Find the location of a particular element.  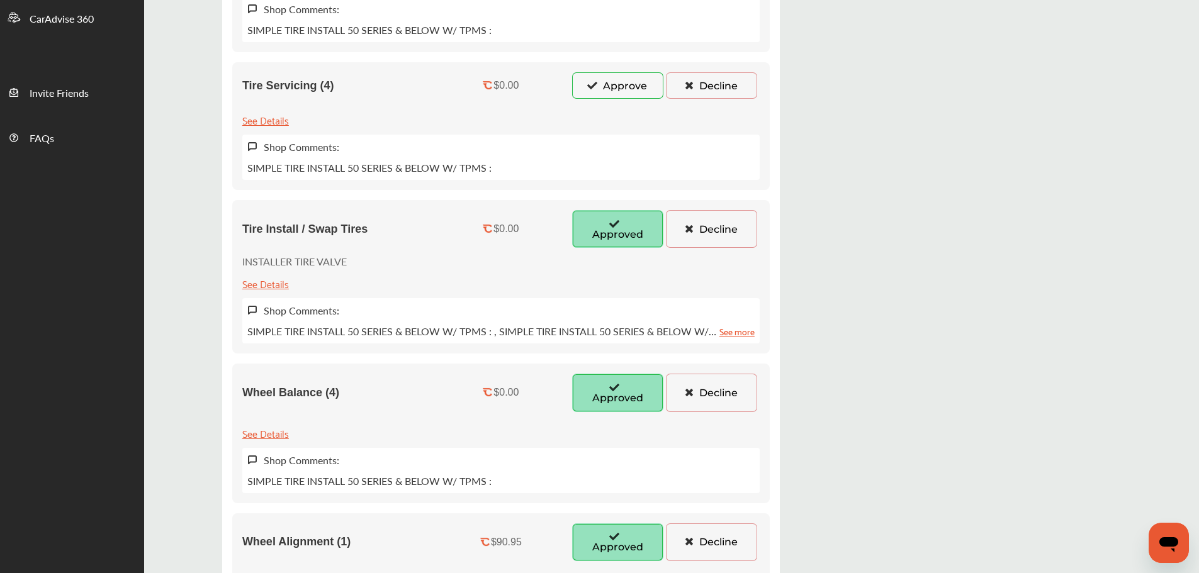

a: See more is located at coordinates (737, 331).